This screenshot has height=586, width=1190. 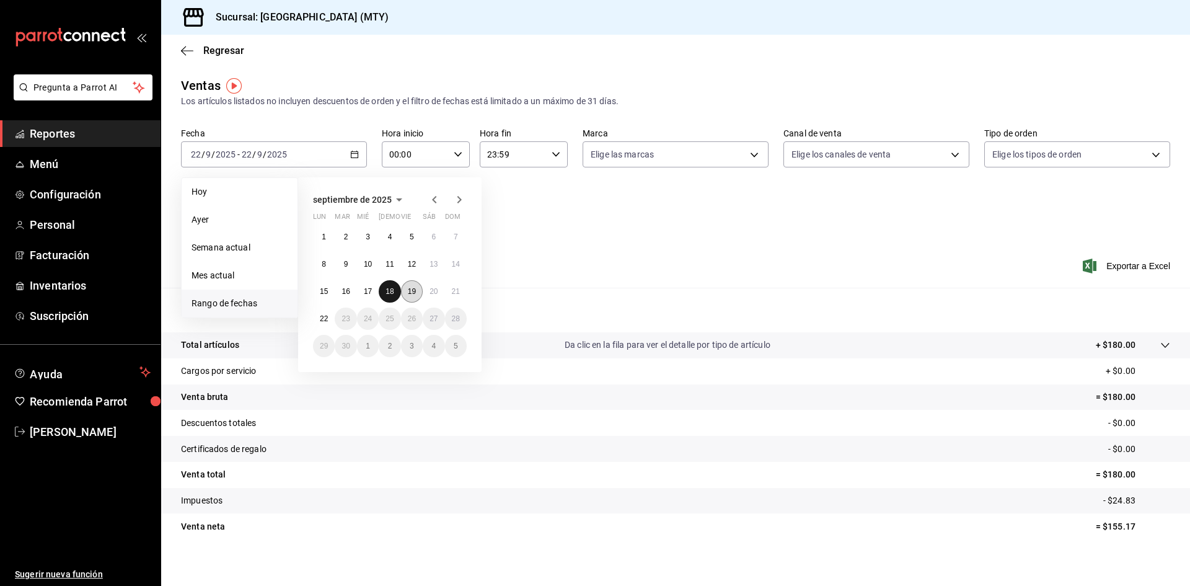 What do you see at coordinates (433, 237) in the screenshot?
I see `abbr: 6 de septiembre de 2025` at bounding box center [433, 237].